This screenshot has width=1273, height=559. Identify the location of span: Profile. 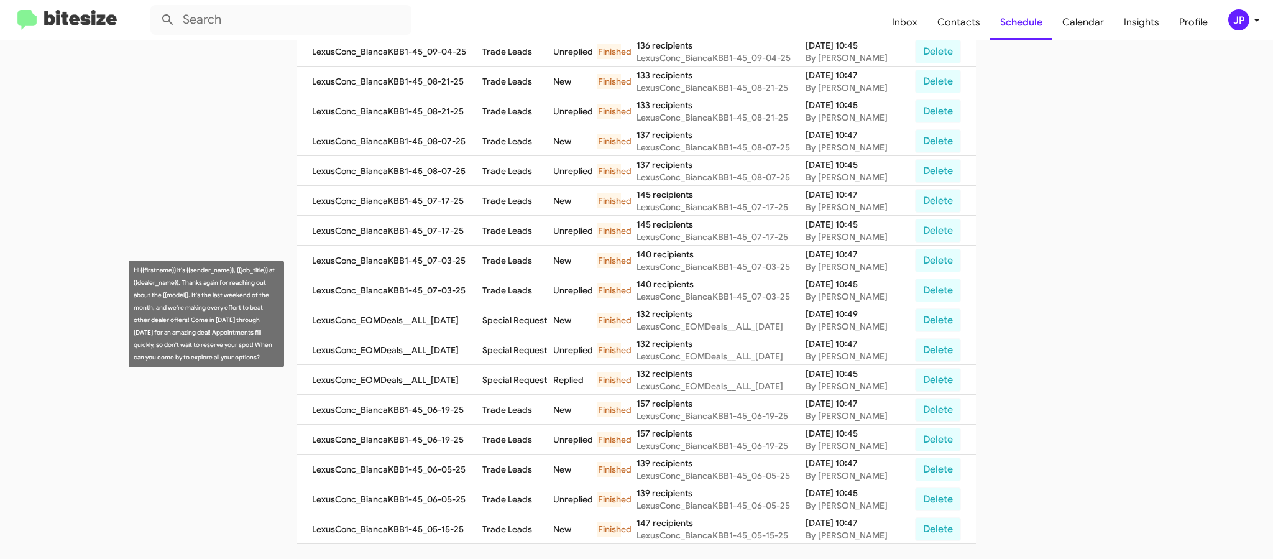
(1193, 22).